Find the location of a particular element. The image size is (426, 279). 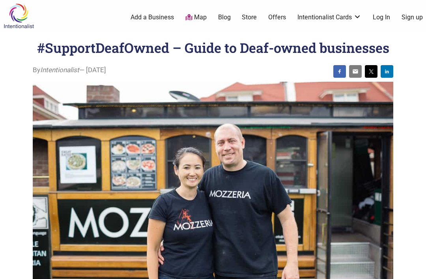

a: Blog is located at coordinates (224, 17).